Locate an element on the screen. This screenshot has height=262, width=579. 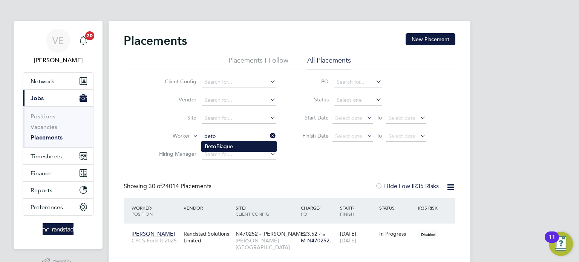
label: PO is located at coordinates (312, 81).